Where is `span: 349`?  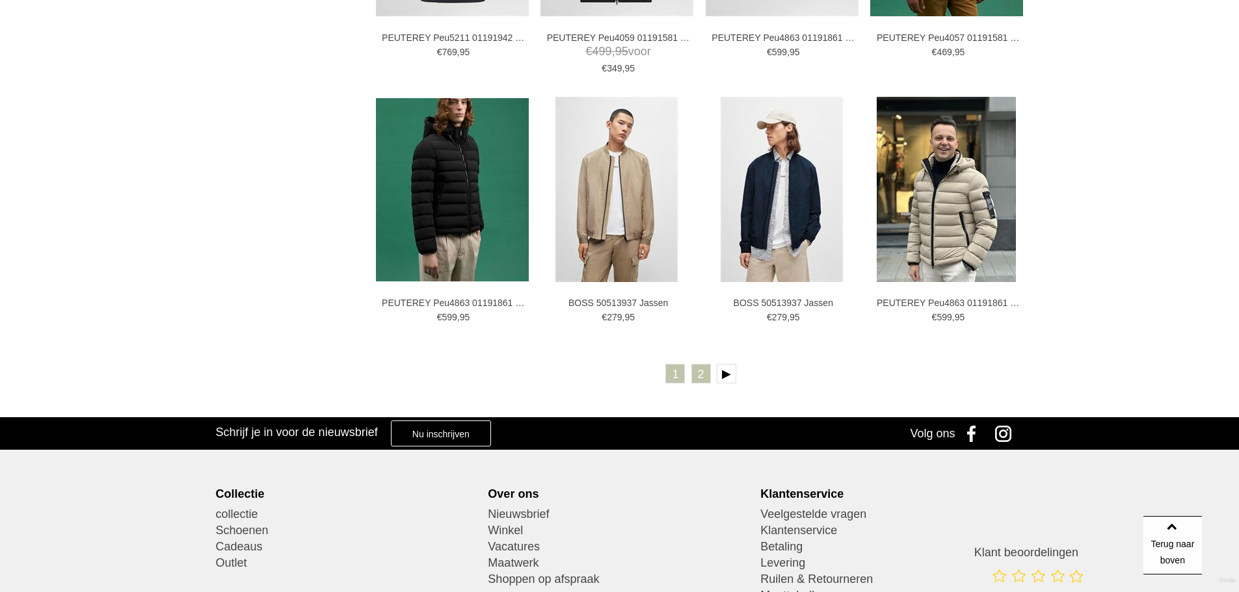 span: 349 is located at coordinates (614, 68).